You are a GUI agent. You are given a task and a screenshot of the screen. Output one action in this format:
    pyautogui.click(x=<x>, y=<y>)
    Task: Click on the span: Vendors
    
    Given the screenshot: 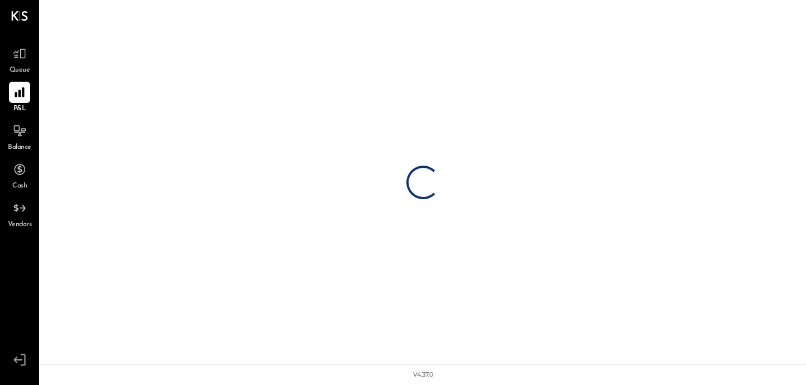 What is the action you would take?
    pyautogui.click(x=20, y=225)
    